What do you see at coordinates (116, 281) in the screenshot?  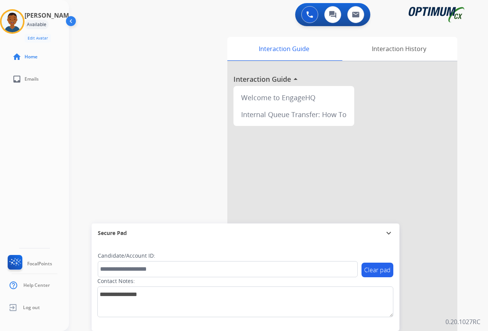 I see `label: Contact Notes:` at bounding box center [116, 281].